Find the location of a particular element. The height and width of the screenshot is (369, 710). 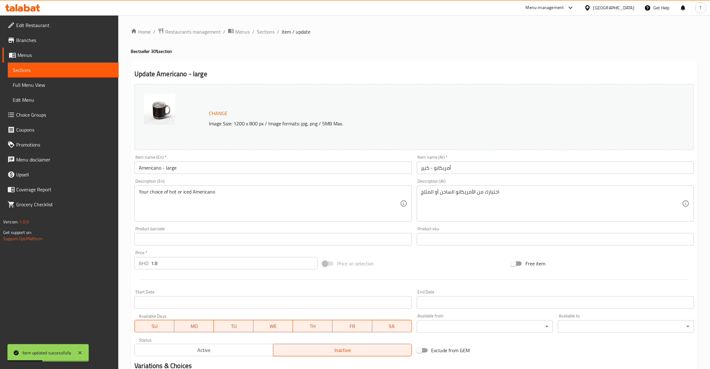

input: Please enter product sku is located at coordinates (555, 239).